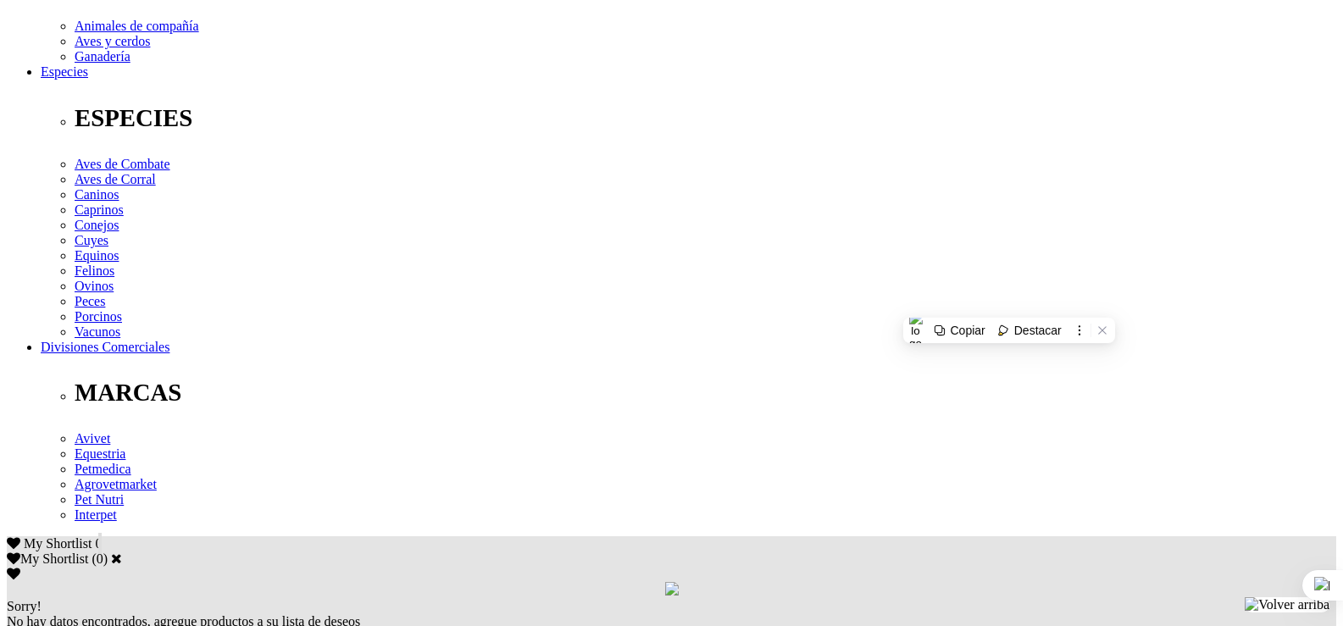  Describe the element at coordinates (105, 346) in the screenshot. I see `a: Divisiones Comerciales` at that location.